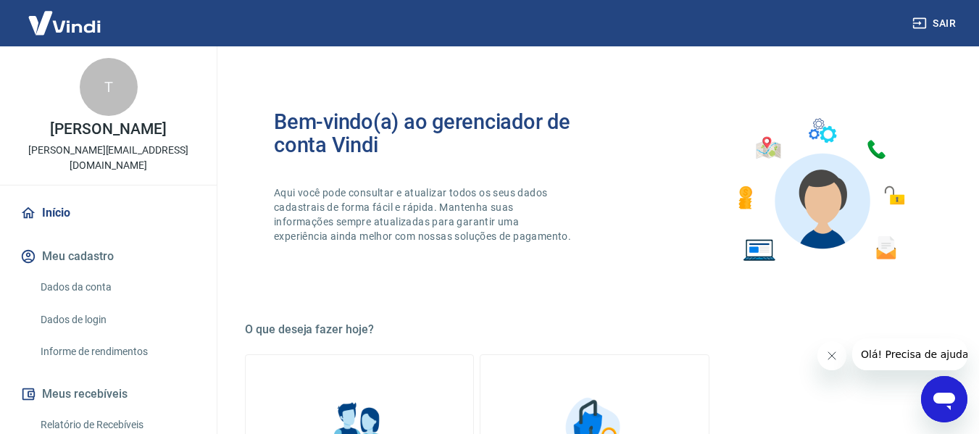 The image size is (979, 434). What do you see at coordinates (424, 215) in the screenshot?
I see `p: Aqui você pode consultar e atualizar todos os seus dados cadastrais de forma fácil e rápida. Mant...` at bounding box center [424, 215].